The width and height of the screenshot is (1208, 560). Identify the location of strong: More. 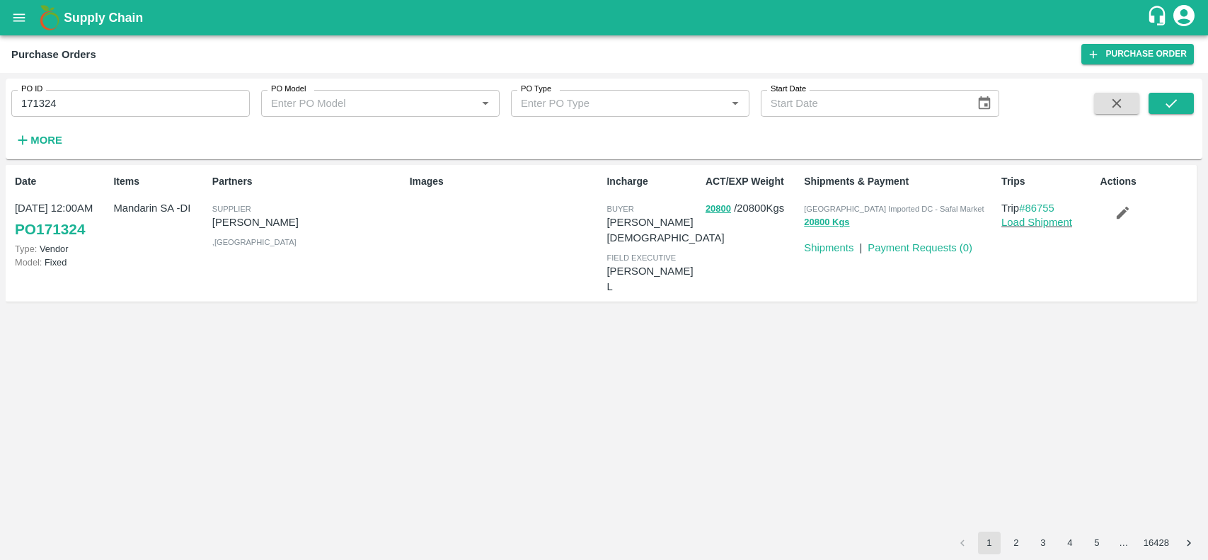
(46, 140).